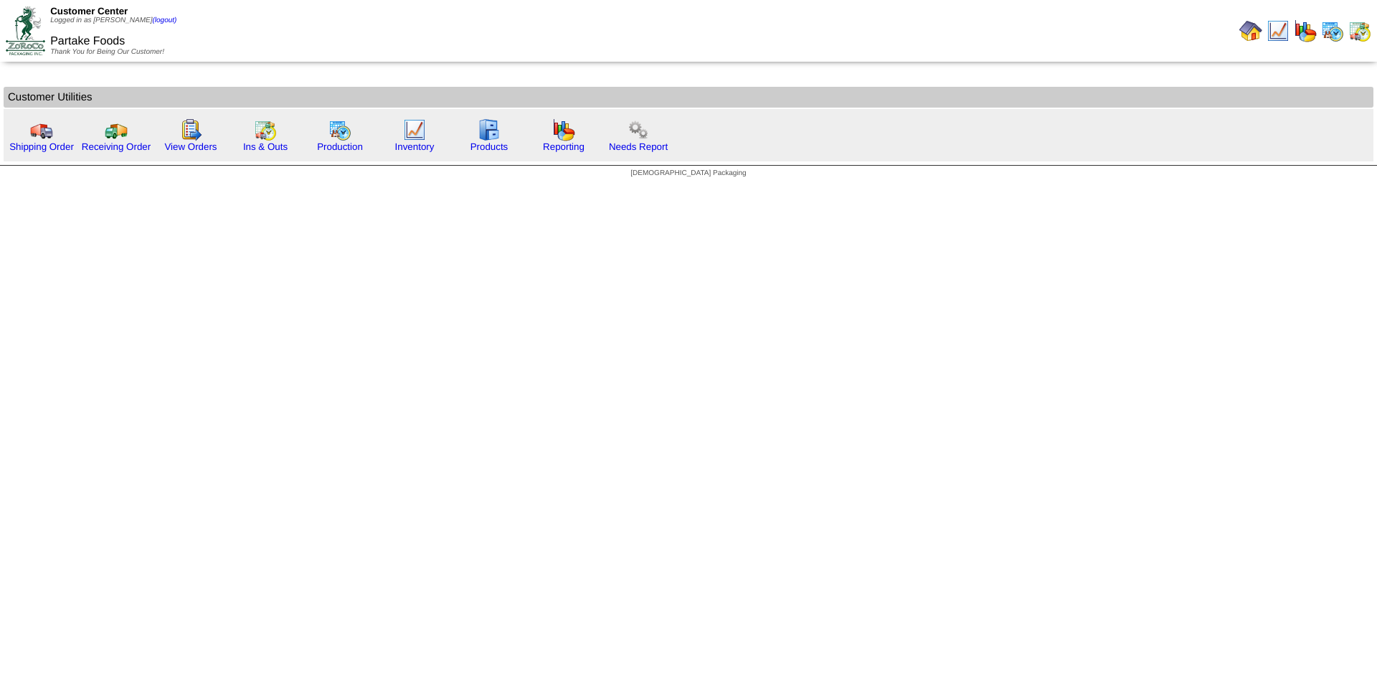 The image size is (1377, 688). I want to click on a: Reporting, so click(564, 146).